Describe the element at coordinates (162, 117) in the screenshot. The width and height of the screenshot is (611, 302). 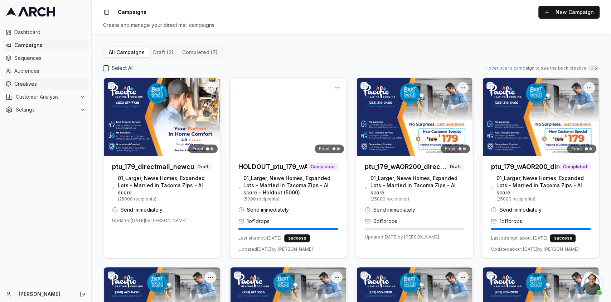
I see `img: Front creative for ptu_179_directmail_newcustomers_sept2025` at that location.